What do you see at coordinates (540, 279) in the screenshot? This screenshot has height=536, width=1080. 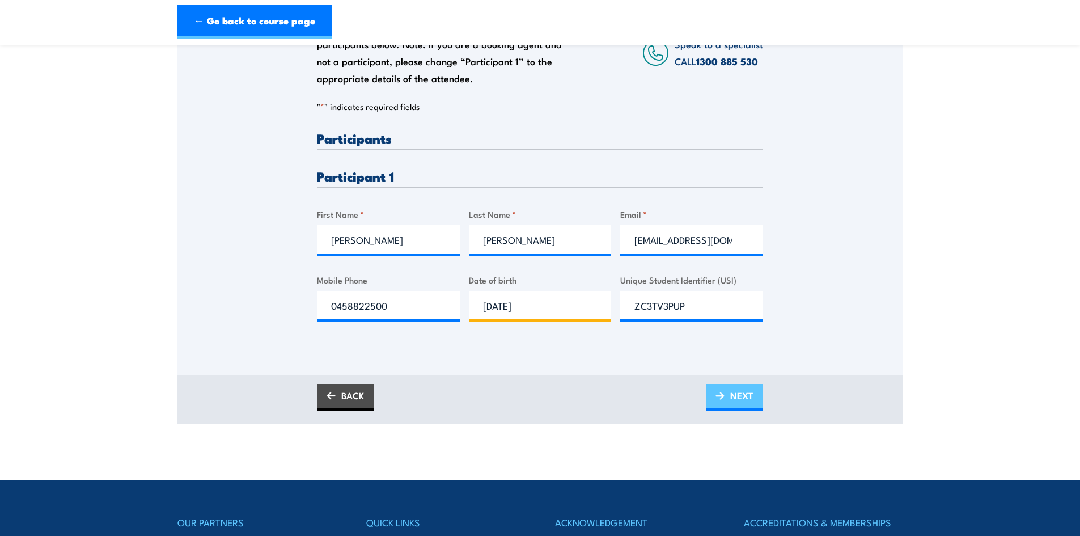 I see `label: Date of birth` at bounding box center [540, 279].